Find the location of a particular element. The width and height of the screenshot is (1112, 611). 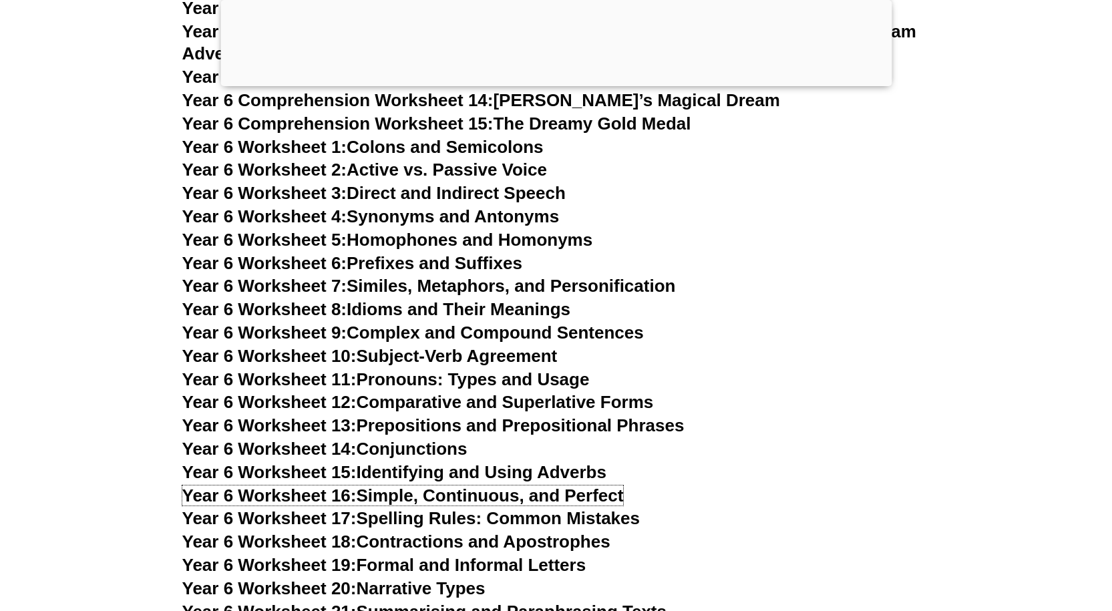

span: Year 6 Worksheet 8: is located at coordinates (264, 309).